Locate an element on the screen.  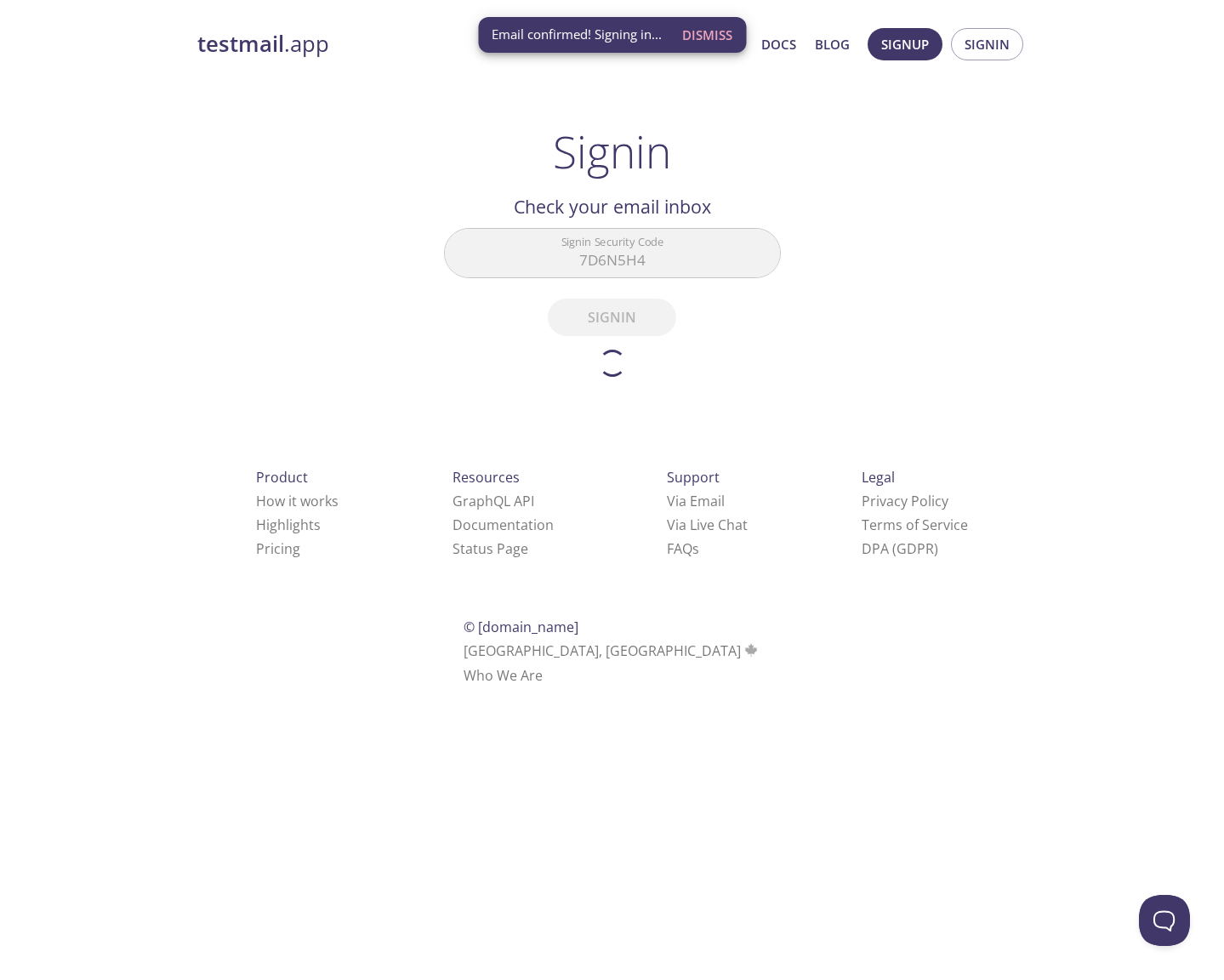
h2: Check your email inbox is located at coordinates (612, 207).